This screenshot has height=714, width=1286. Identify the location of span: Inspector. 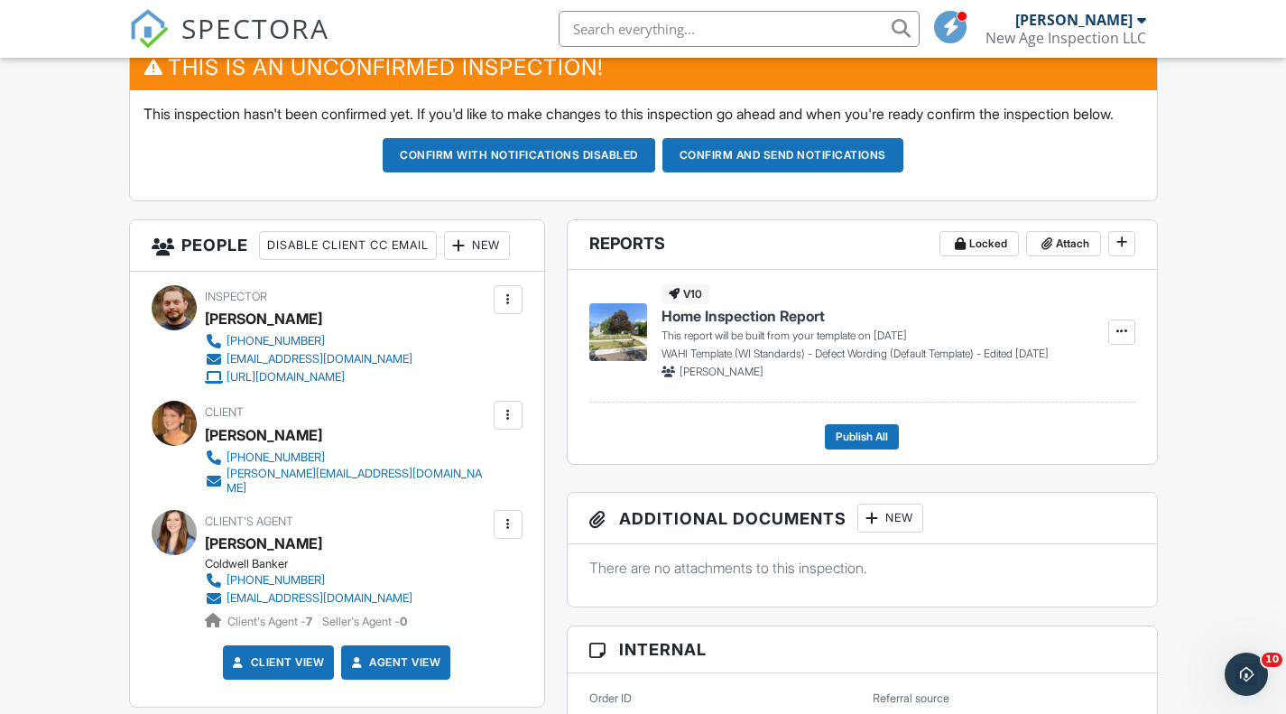
(236, 296).